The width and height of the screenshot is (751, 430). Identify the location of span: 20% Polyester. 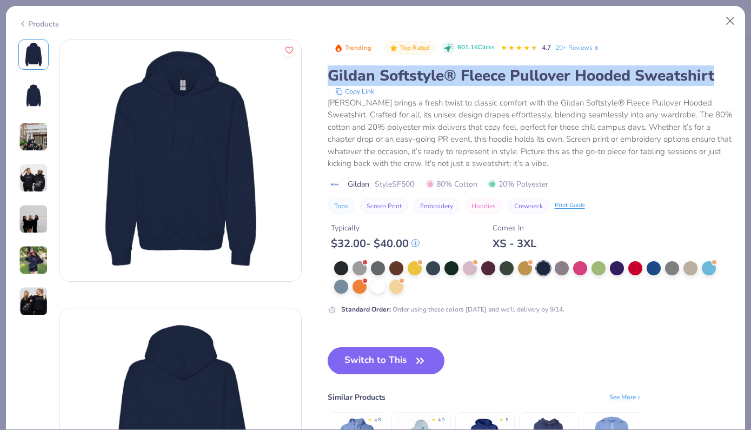
(518, 184).